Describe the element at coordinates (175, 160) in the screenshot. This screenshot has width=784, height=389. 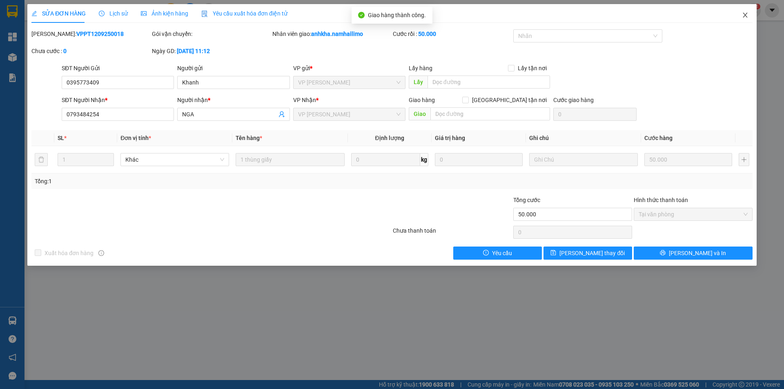
I see `span: Khác` at that location.